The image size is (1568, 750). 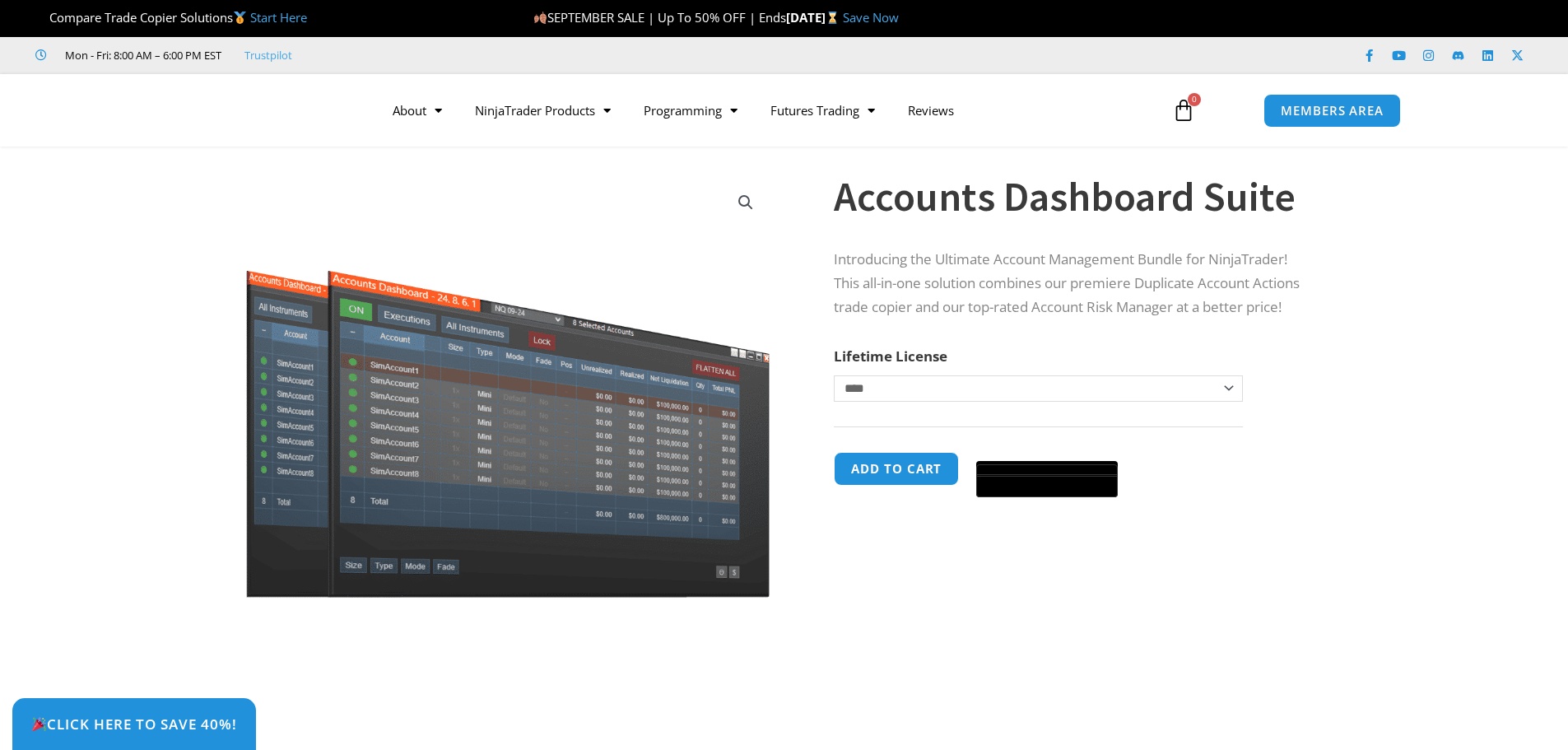 I want to click on span: MEMBERS AREA, so click(x=1332, y=110).